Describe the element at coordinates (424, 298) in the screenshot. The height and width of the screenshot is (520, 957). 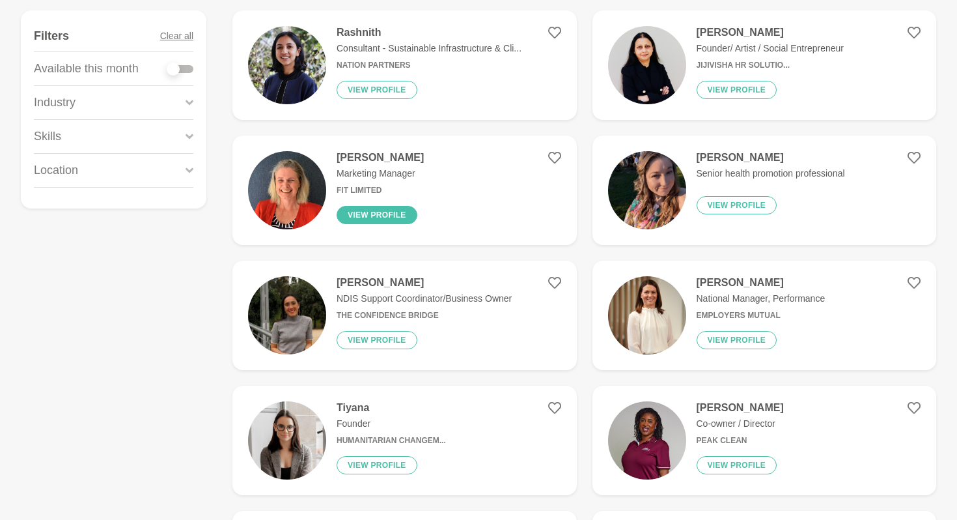
I see `p: NDIS Support Coordinator/Business Owner` at that location.